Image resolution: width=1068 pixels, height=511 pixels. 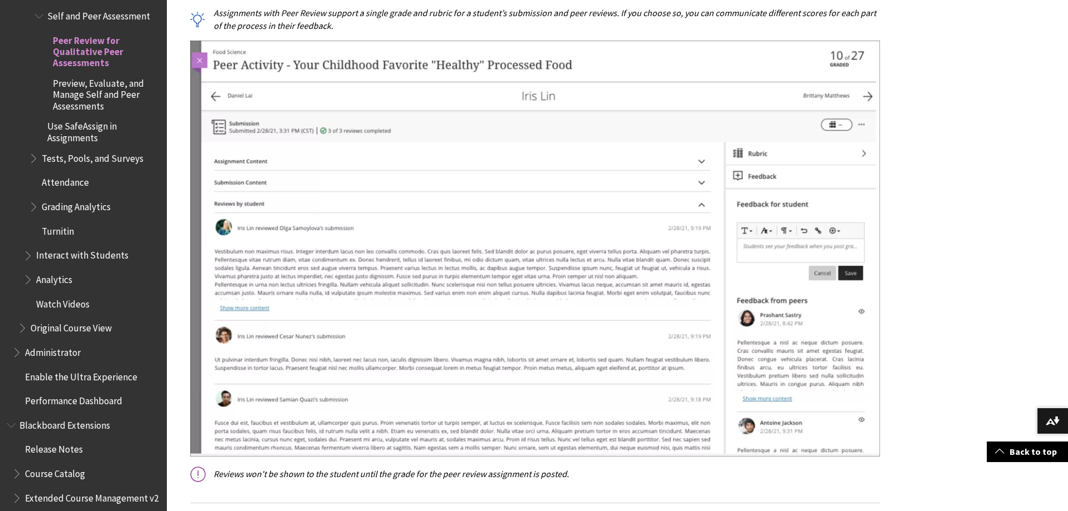 What do you see at coordinates (535, 19) in the screenshot?
I see `p: Assignments with Peer Review support a single grade and rubric for a student’s submission and pee...` at bounding box center [535, 19].